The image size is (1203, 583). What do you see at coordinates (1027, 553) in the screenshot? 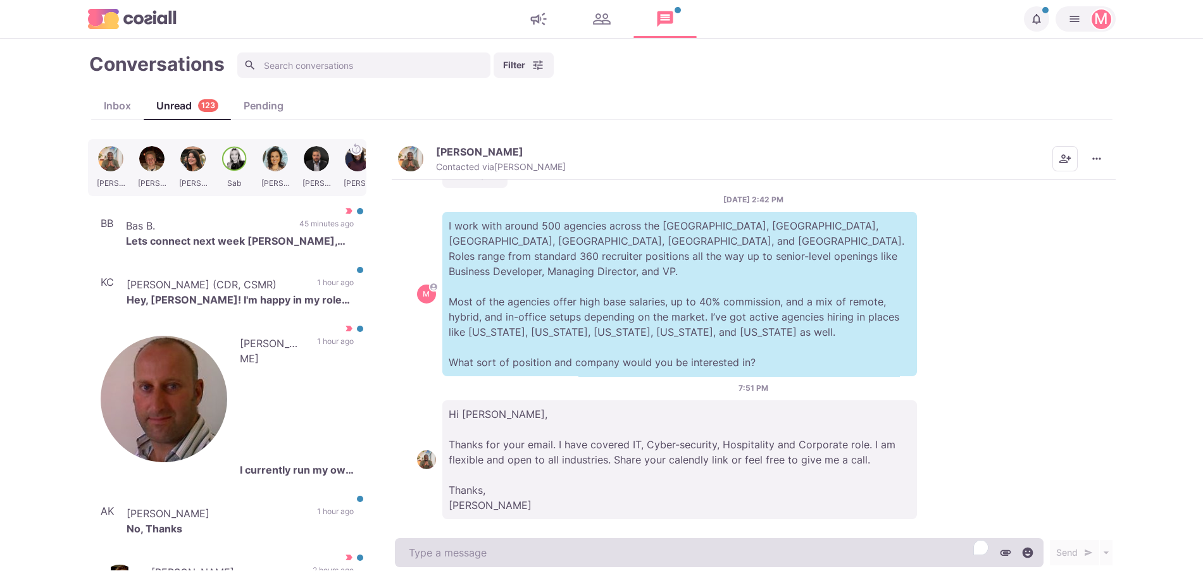
I see `button: Select emoji` at bounding box center [1027, 553].